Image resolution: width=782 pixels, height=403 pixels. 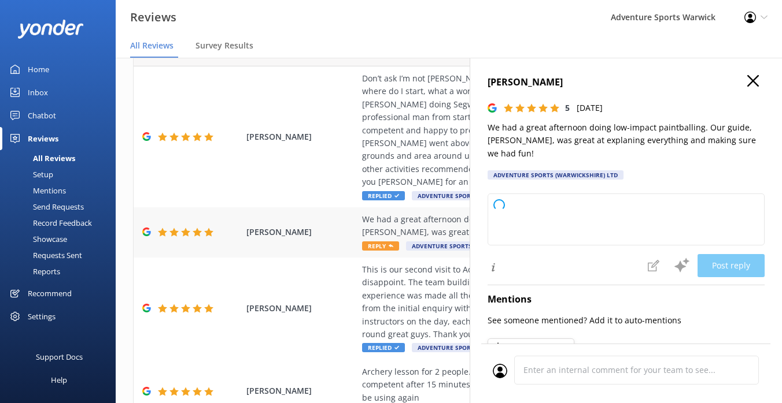 What do you see at coordinates (42, 317) in the screenshot?
I see `div: Settings` at bounding box center [42, 317].